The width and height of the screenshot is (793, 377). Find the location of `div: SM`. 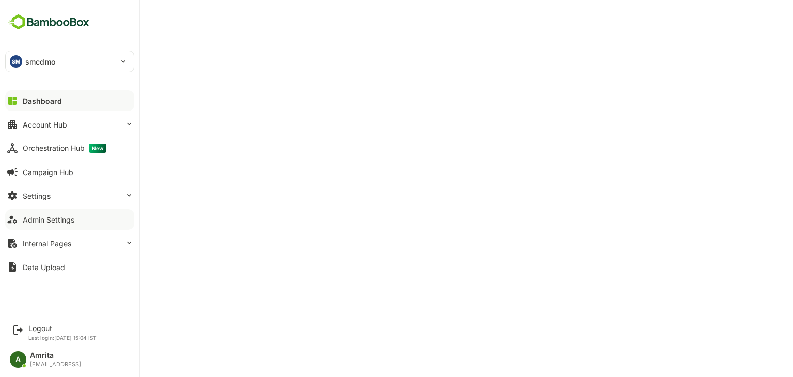

div: SM is located at coordinates (16, 61).